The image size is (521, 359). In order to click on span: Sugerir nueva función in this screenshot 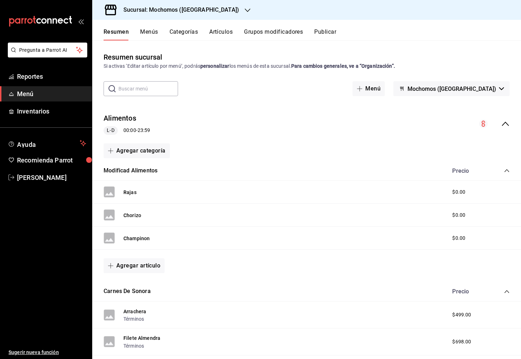, I will do `click(47, 352)`.